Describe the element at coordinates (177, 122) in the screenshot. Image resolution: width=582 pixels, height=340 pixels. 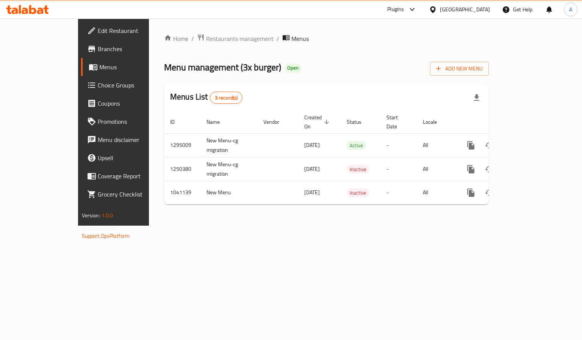
I see `span: ID` at that location.